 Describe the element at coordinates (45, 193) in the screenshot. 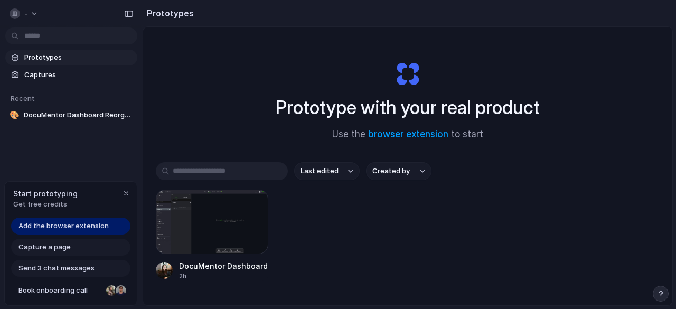

I see `span: Start prototyping` at that location.